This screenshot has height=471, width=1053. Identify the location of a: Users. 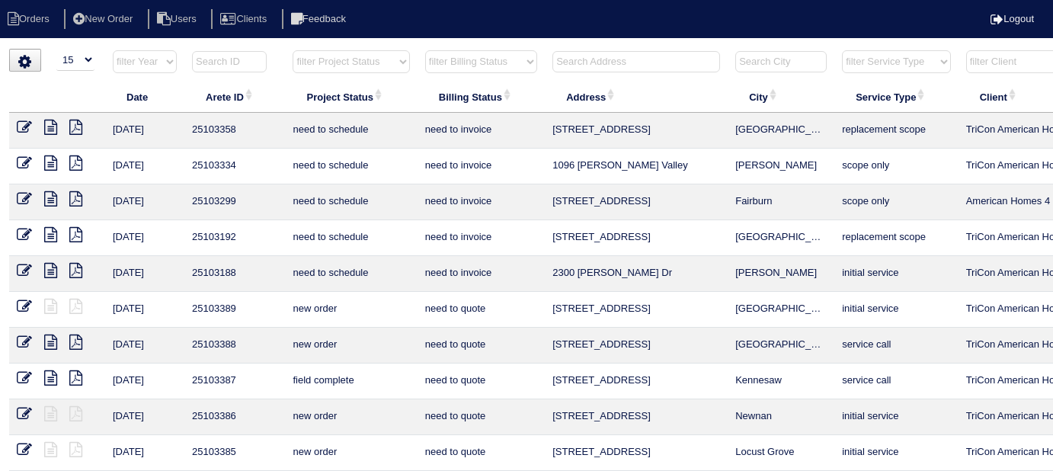
(178, 18).